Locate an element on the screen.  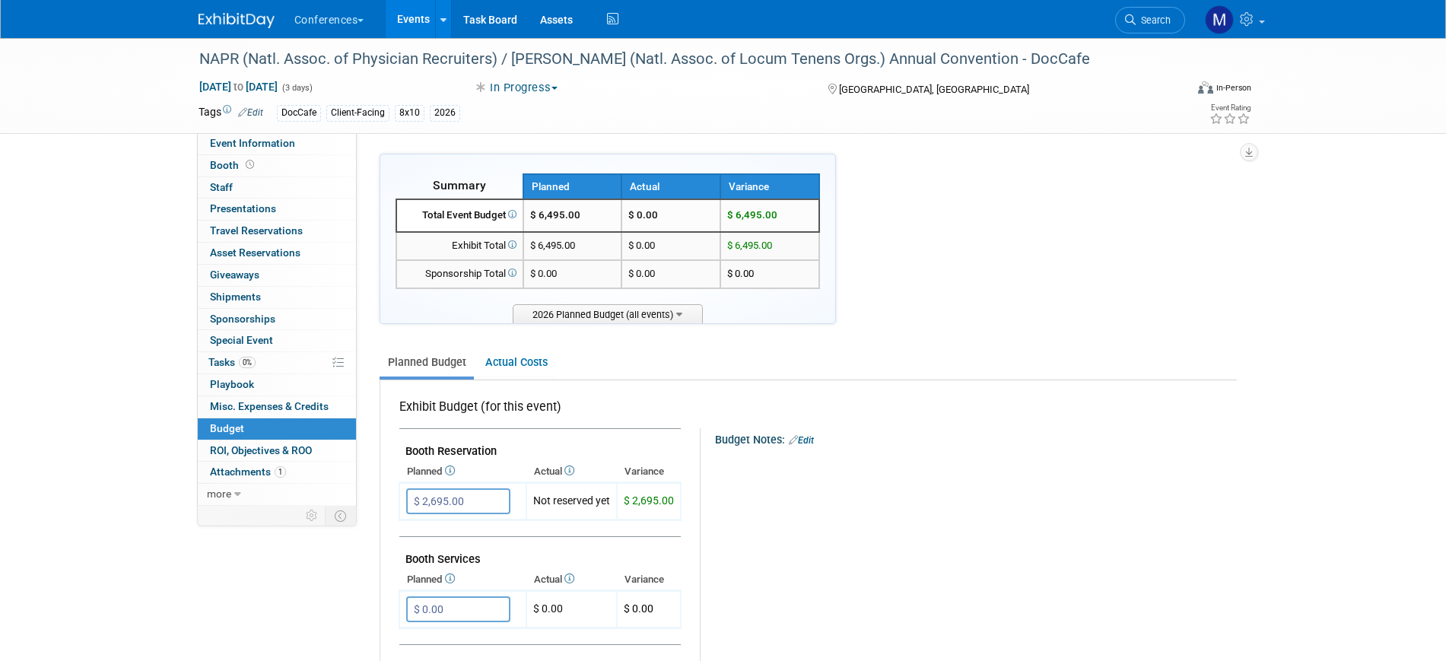
span: $ 2,695.00 is located at coordinates (649, 500).